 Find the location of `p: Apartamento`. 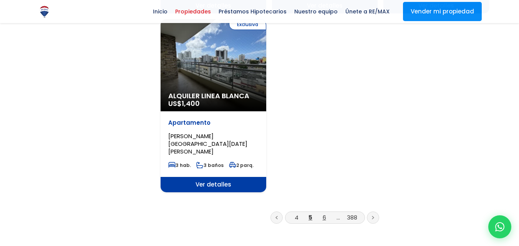

p: Apartamento is located at coordinates (213, 123).